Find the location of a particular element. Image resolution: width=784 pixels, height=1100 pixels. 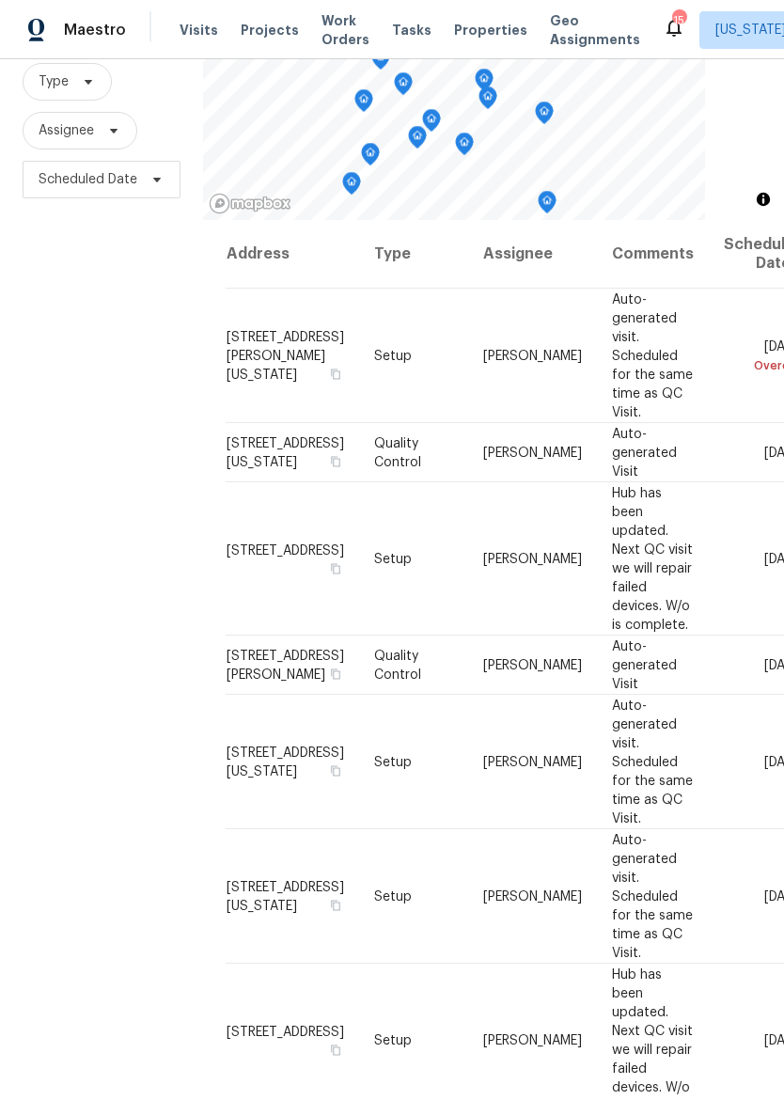

div: 15 is located at coordinates (679, 21).